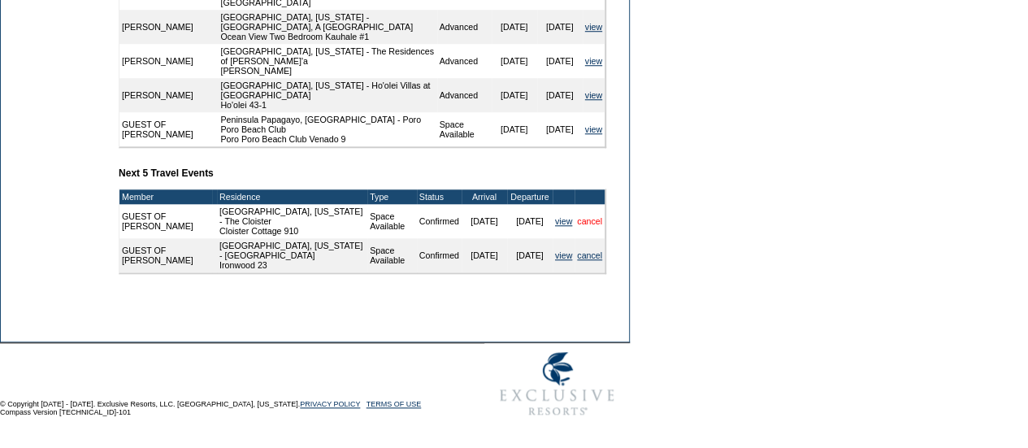 The image size is (1028, 448). Describe the element at coordinates (439, 197) in the screenshot. I see `td: Status` at that location.